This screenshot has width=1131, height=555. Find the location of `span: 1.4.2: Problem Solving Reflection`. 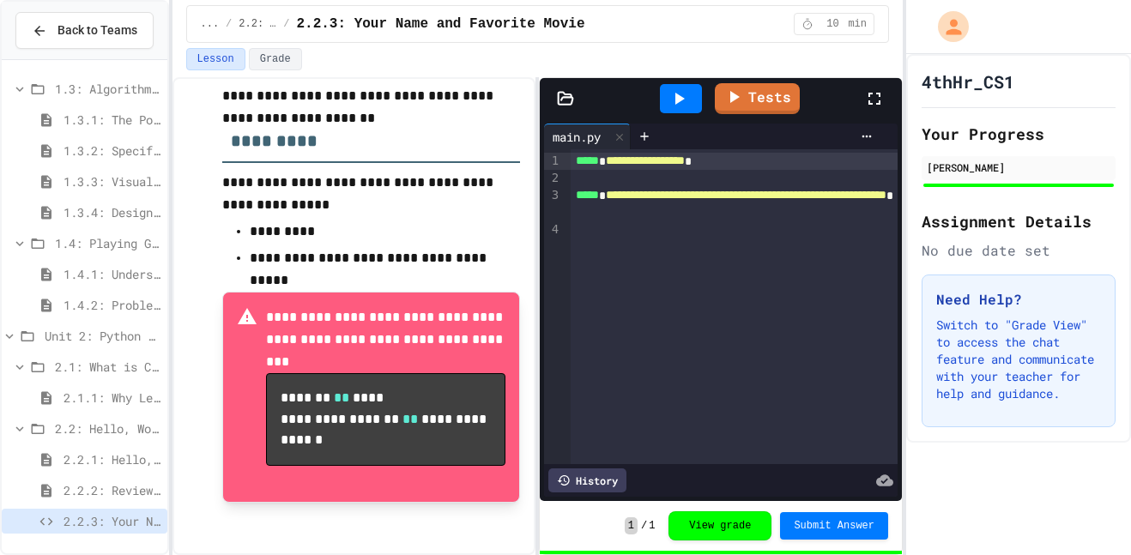

span: 1.4.2: Problem Solving Reflection is located at coordinates (112, 305).